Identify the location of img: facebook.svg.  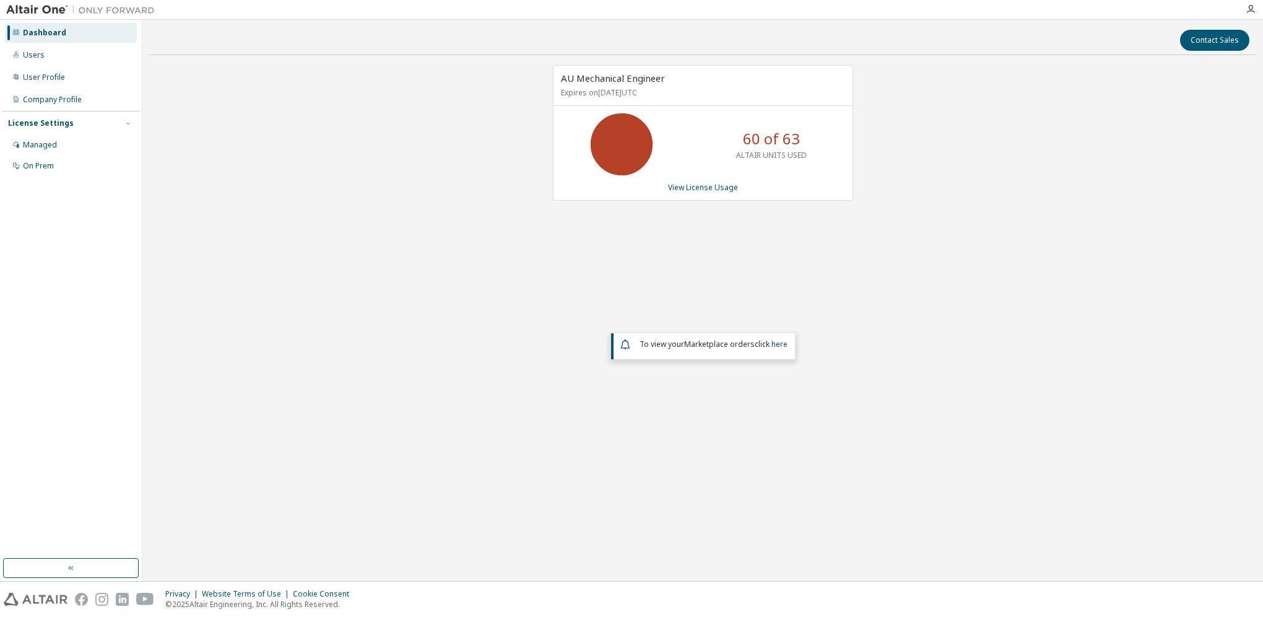
(81, 599).